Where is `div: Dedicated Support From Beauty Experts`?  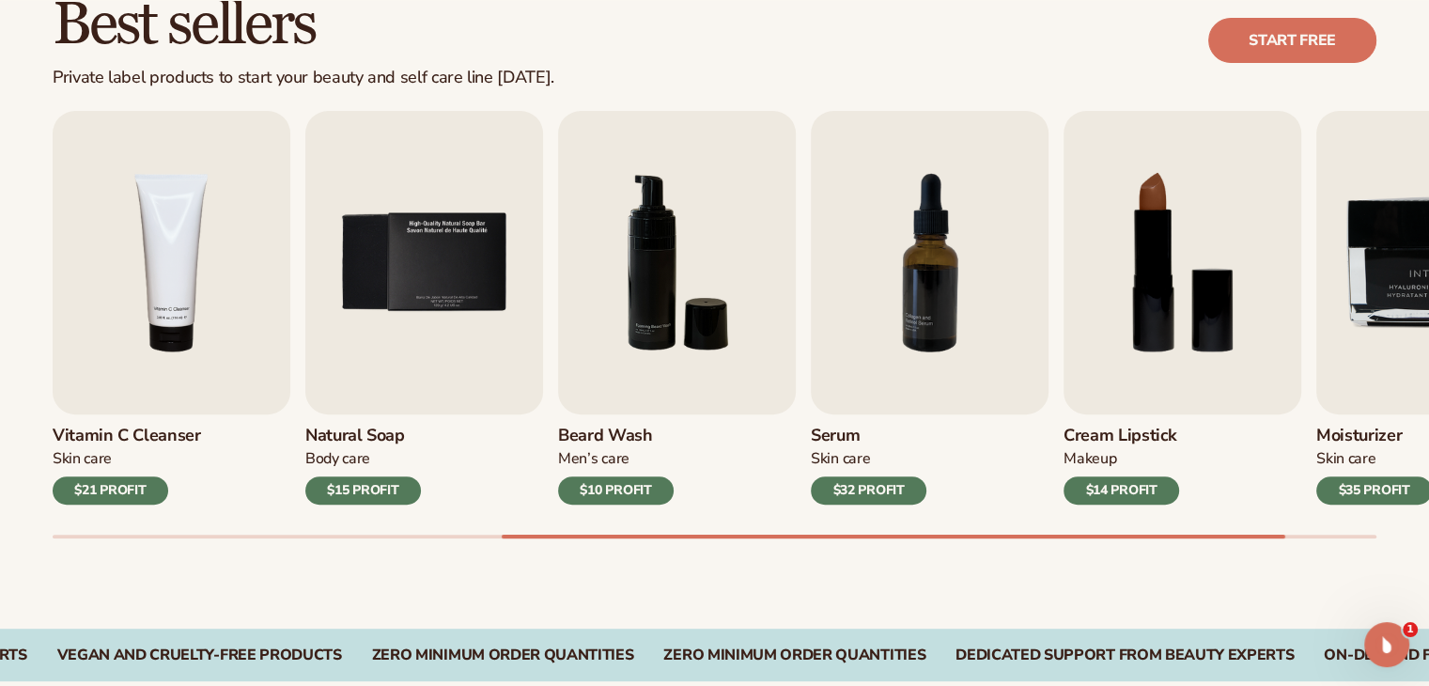 div: Dedicated Support From Beauty Experts is located at coordinates (1125, 655).